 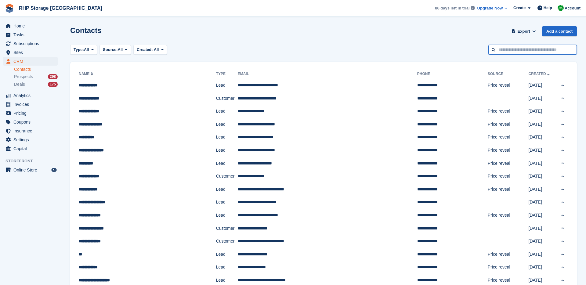 What do you see at coordinates (452, 74) in the screenshot?
I see `th: Phone` at bounding box center [452, 74].